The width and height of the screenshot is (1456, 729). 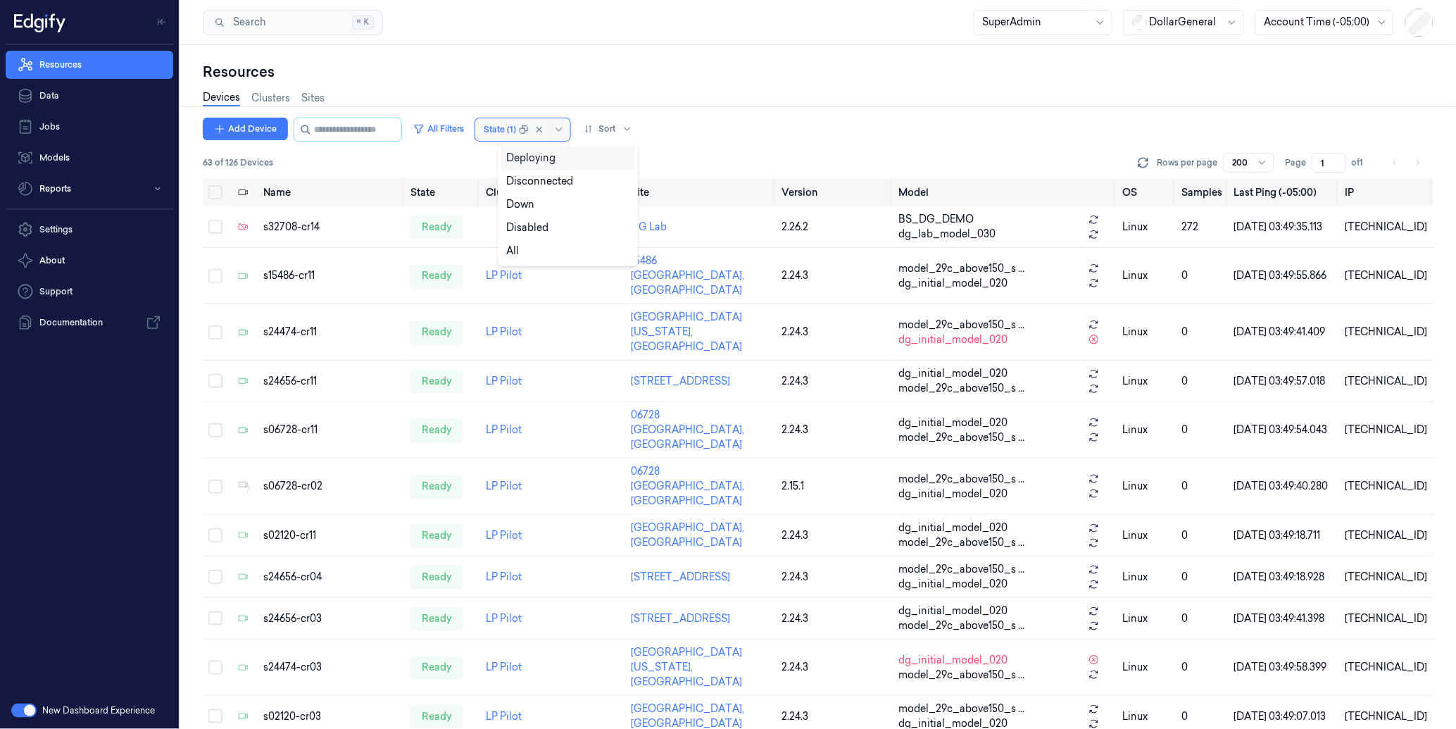 I want to click on div: s24656-cr03, so click(x=331, y=618).